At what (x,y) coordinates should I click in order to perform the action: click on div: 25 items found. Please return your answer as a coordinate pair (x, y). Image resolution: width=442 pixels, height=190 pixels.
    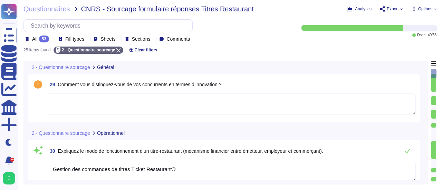
    Looking at the image, I should click on (37, 50).